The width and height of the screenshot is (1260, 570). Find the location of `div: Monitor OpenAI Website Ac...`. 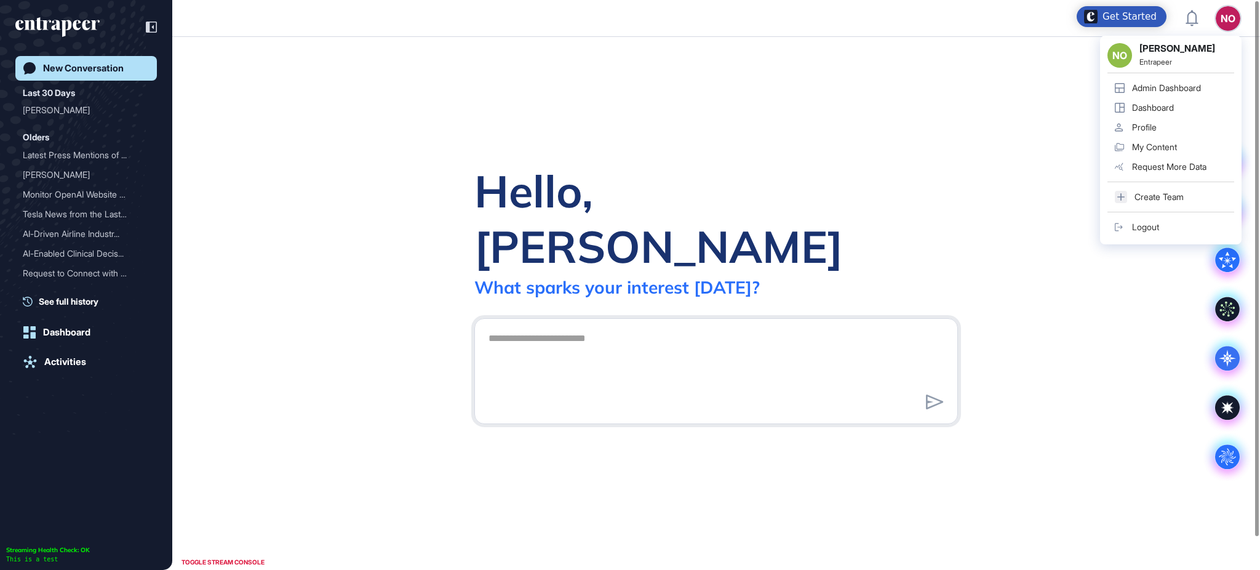

div: Monitor OpenAI Website Ac... is located at coordinates (81, 194).